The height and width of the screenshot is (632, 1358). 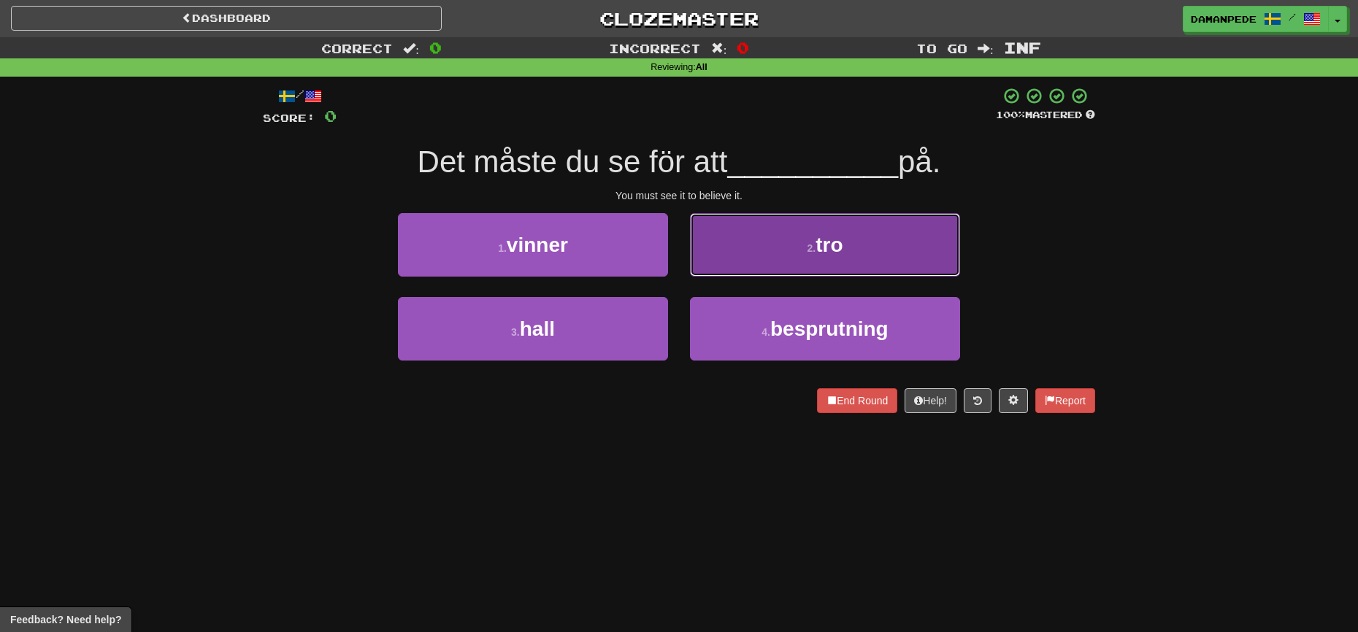 What do you see at coordinates (516, 332) in the screenshot?
I see `small: 3 .` at bounding box center [516, 332].